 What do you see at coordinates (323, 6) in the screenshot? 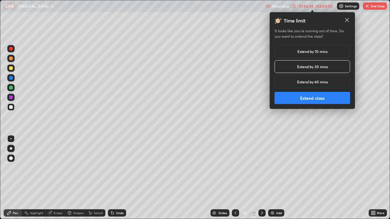
I see `div: / 02:00:00` at bounding box center [323, 6].